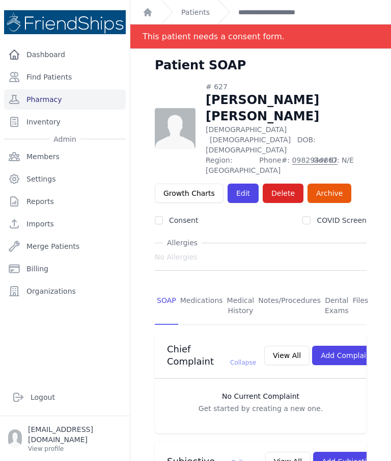  Describe the element at coordinates (243, 193) in the screenshot. I see `a: Edit` at that location.